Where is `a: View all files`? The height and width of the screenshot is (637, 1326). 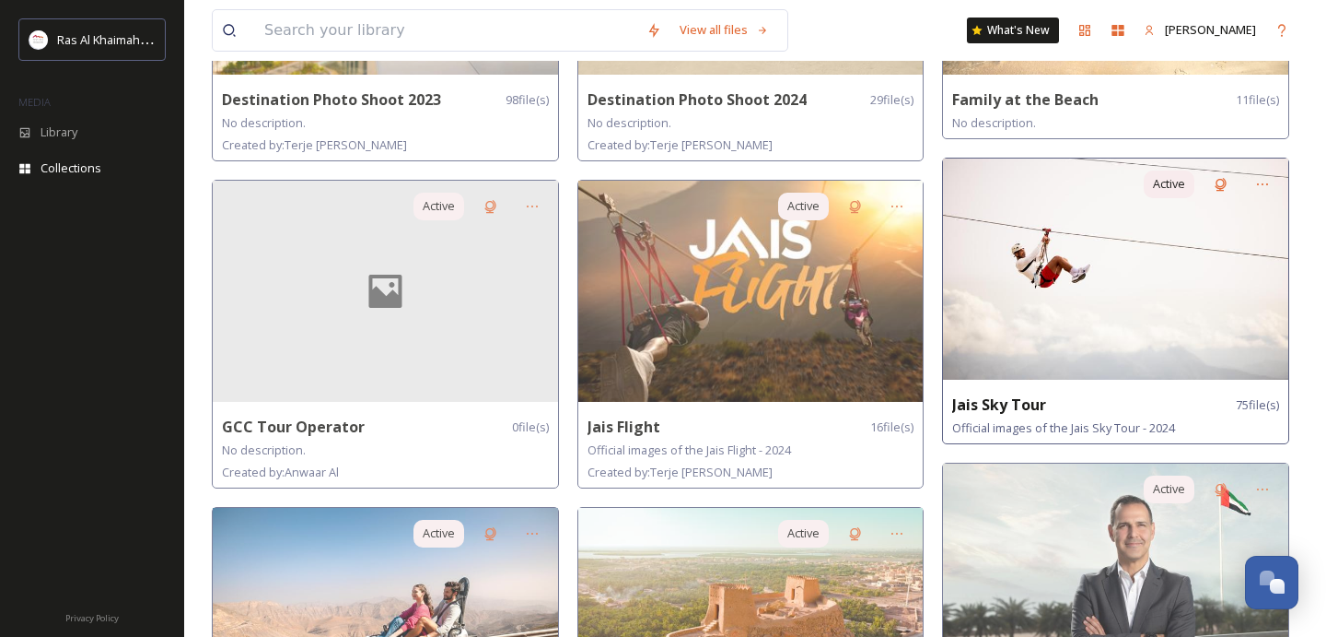
a: View all files is located at coordinates (724, 29).